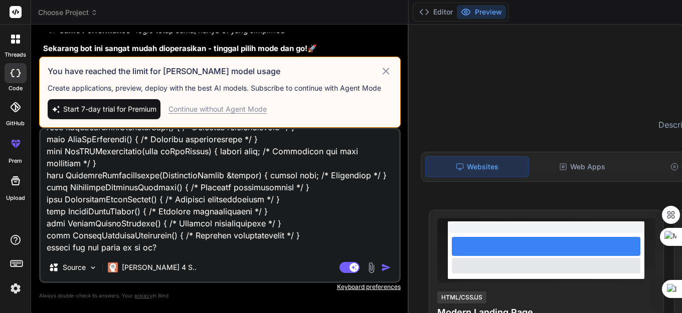 Image resolution: width=682 pixels, height=313 pixels. Describe the element at coordinates (110, 109) in the screenshot. I see `span: Start 7-day trial for Premium` at that location.